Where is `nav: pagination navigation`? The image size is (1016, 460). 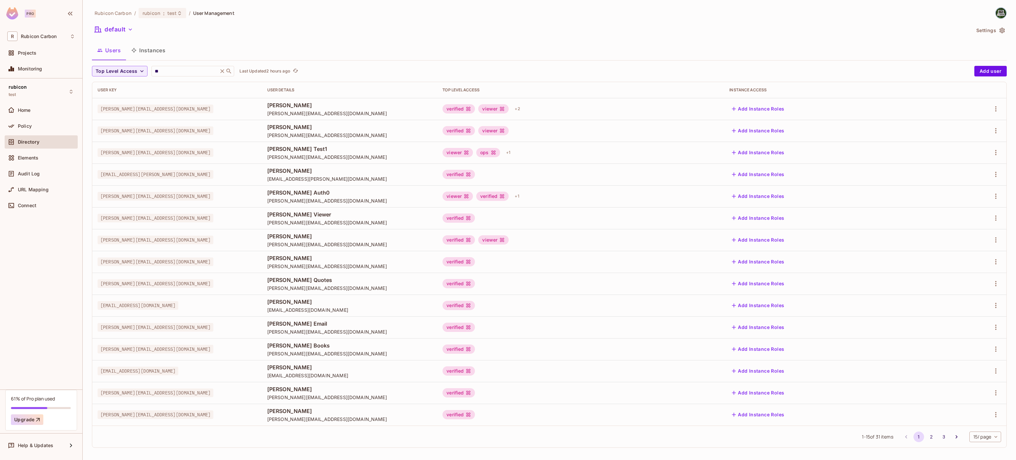 nav: pagination navigation is located at coordinates (931, 437).